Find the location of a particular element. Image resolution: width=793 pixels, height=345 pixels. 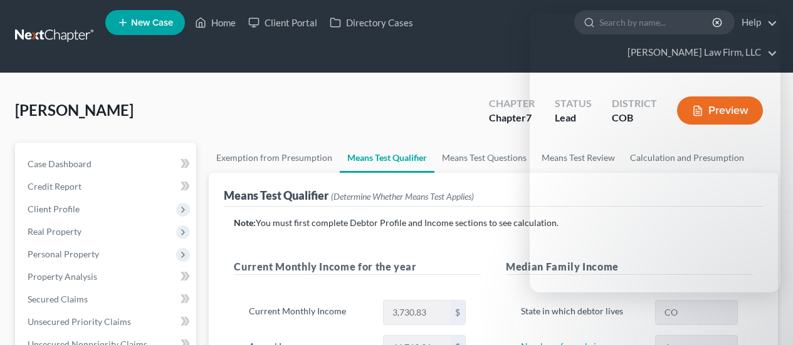

strong: Note: is located at coordinates (244, 223).